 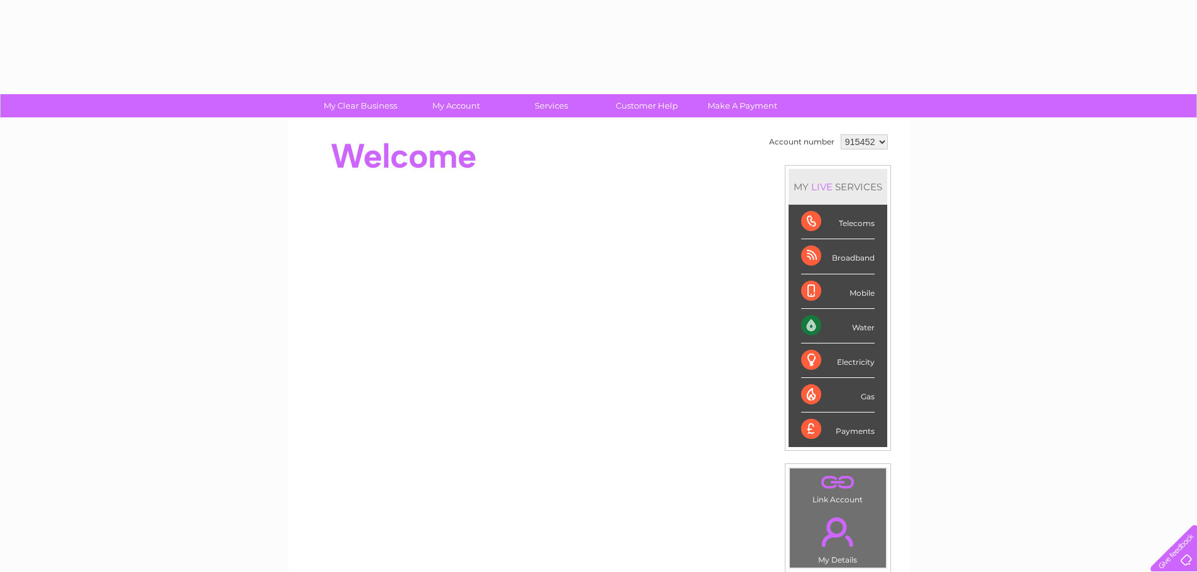 I want to click on div: Broadband, so click(x=837, y=256).